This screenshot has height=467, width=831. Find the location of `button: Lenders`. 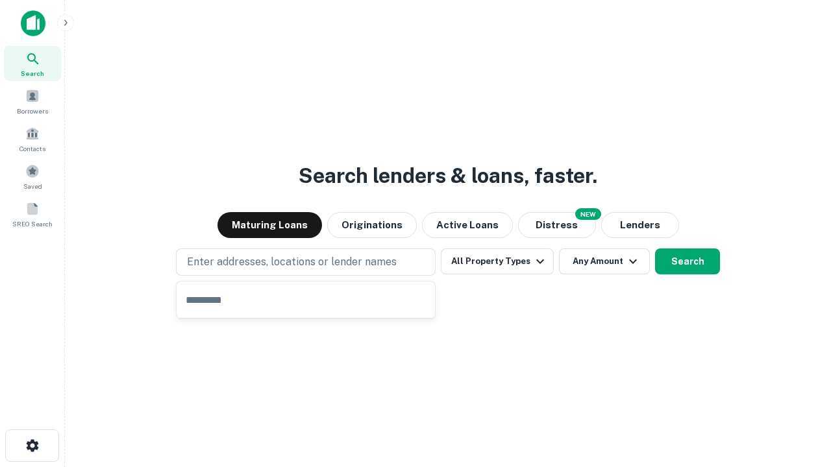

button: Lenders is located at coordinates (640, 225).